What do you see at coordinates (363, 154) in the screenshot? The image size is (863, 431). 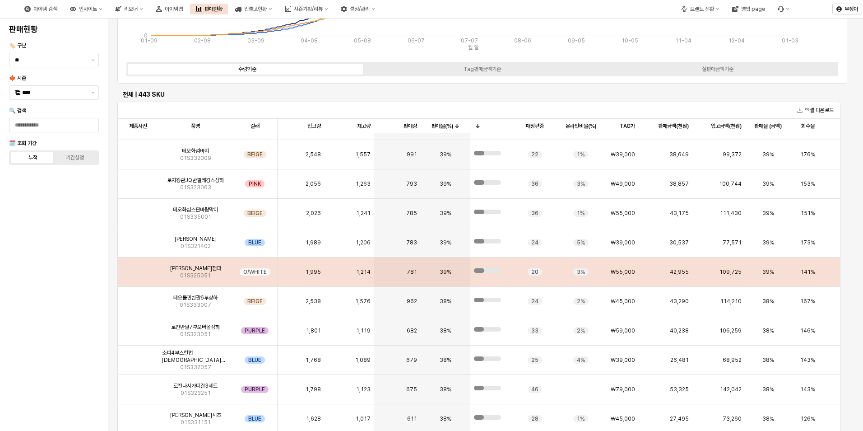 I see `span: 1,557` at bounding box center [363, 154].